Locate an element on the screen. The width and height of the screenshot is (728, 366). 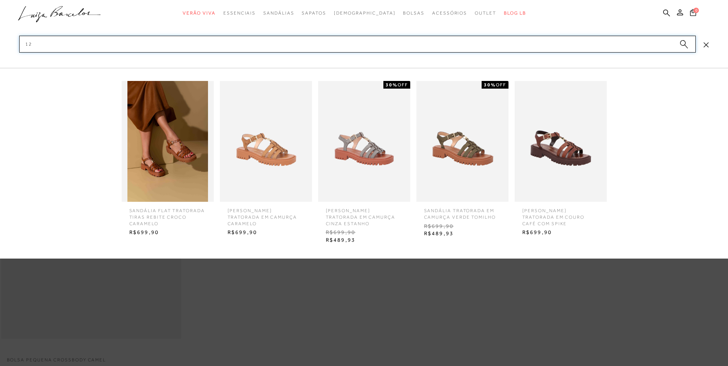
button: 0 is located at coordinates (694, 13).